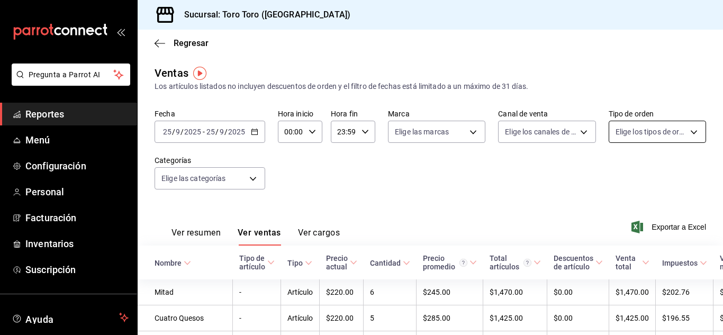  I want to click on button: Exportar a Excel, so click(669, 227).